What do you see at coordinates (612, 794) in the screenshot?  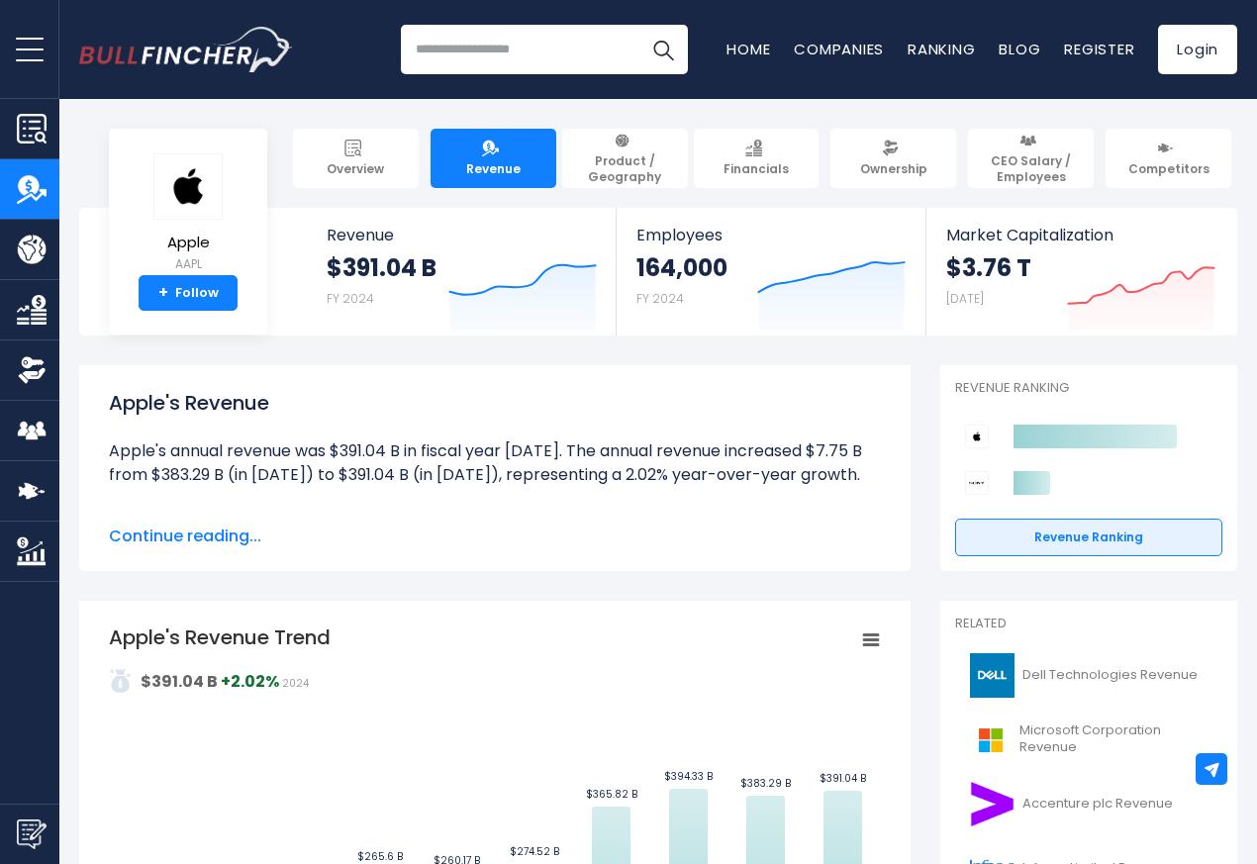 I see `text: $365.82 B` at bounding box center [612, 794].